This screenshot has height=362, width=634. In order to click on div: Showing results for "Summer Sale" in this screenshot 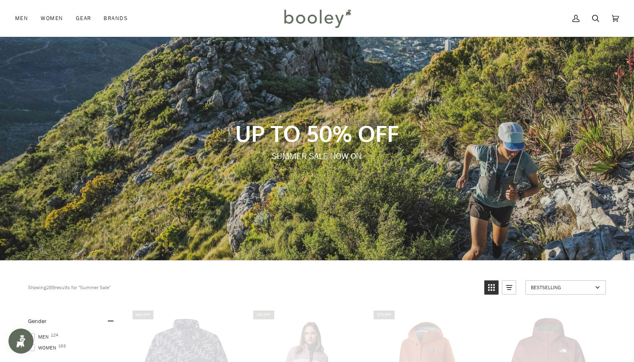, I will do `click(253, 288)`.